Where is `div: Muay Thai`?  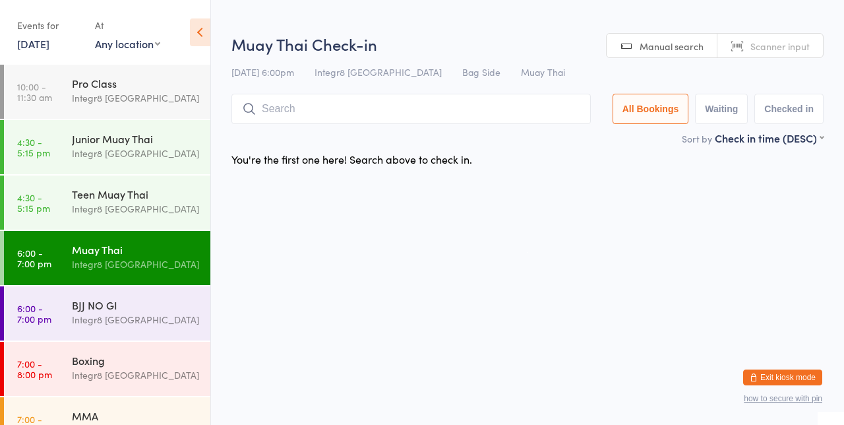
div: Muay Thai is located at coordinates (135, 249).